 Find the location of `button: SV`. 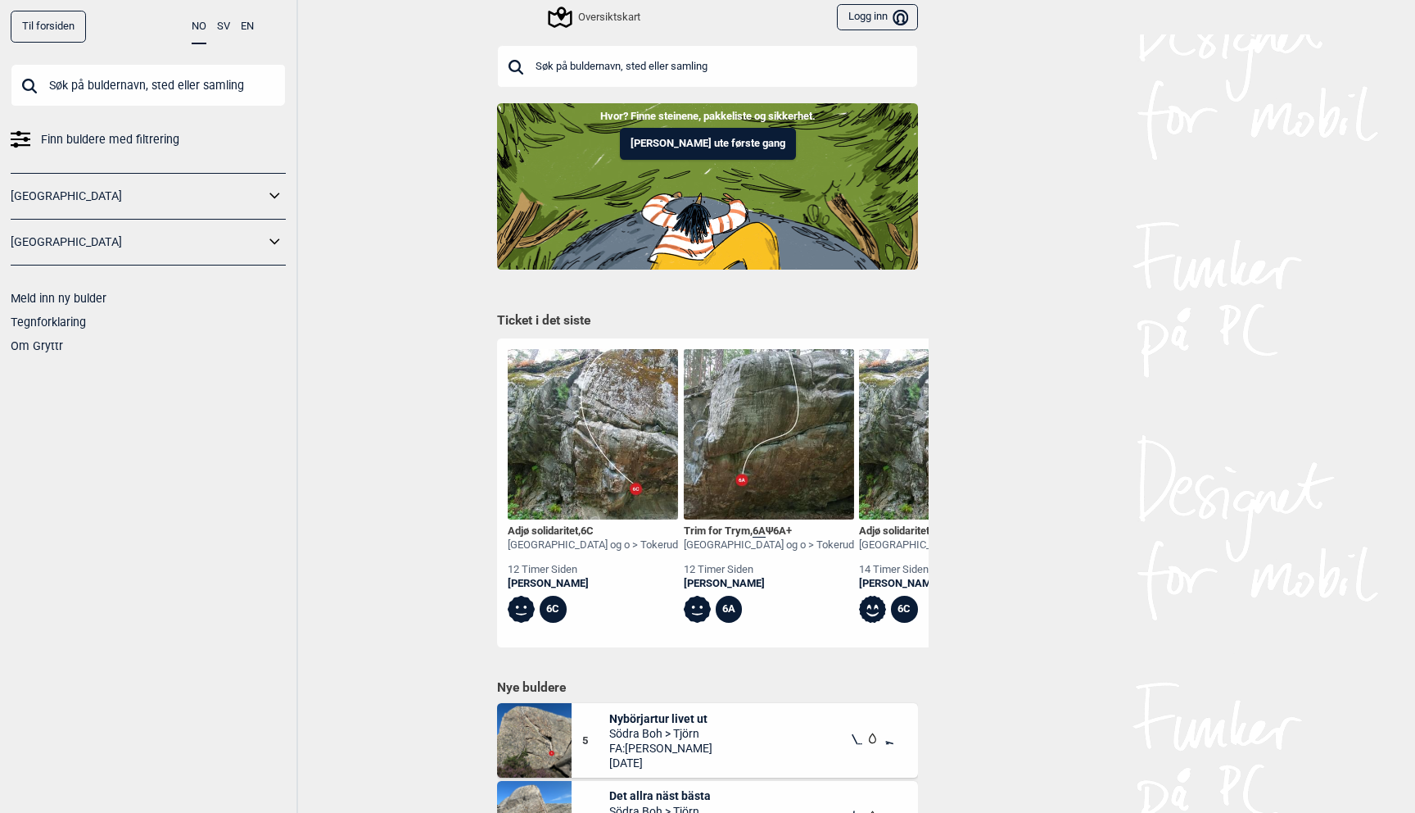

button: SV is located at coordinates (224, 26).